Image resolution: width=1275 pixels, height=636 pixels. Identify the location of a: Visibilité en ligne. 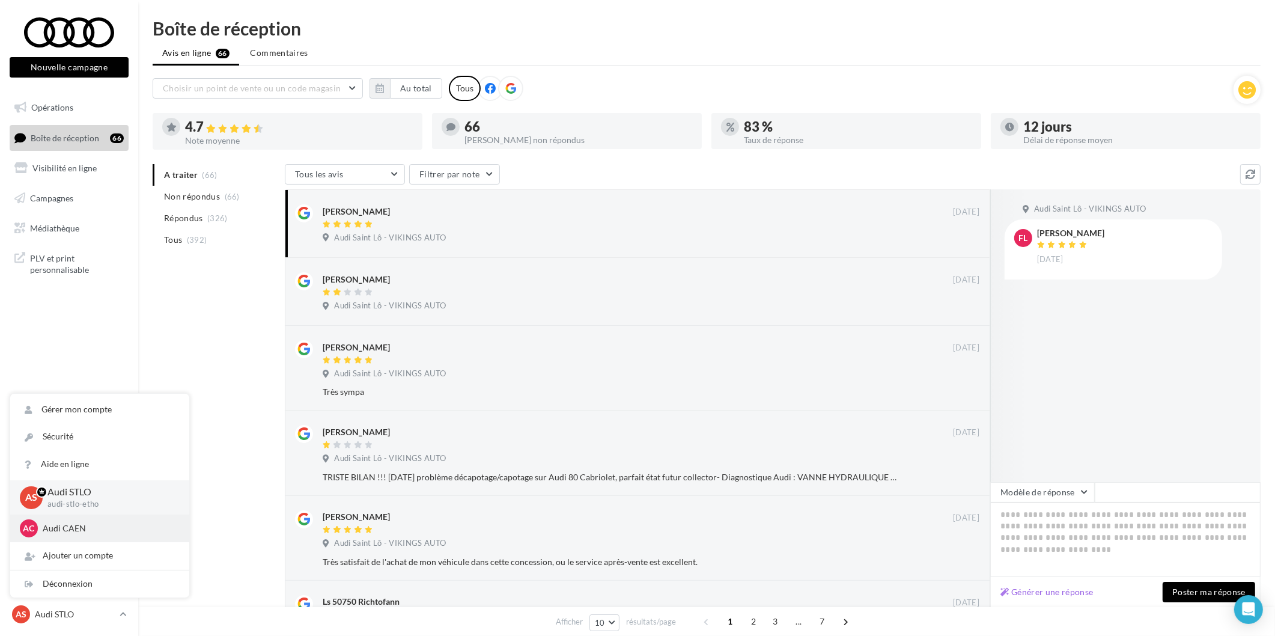
(69, 168).